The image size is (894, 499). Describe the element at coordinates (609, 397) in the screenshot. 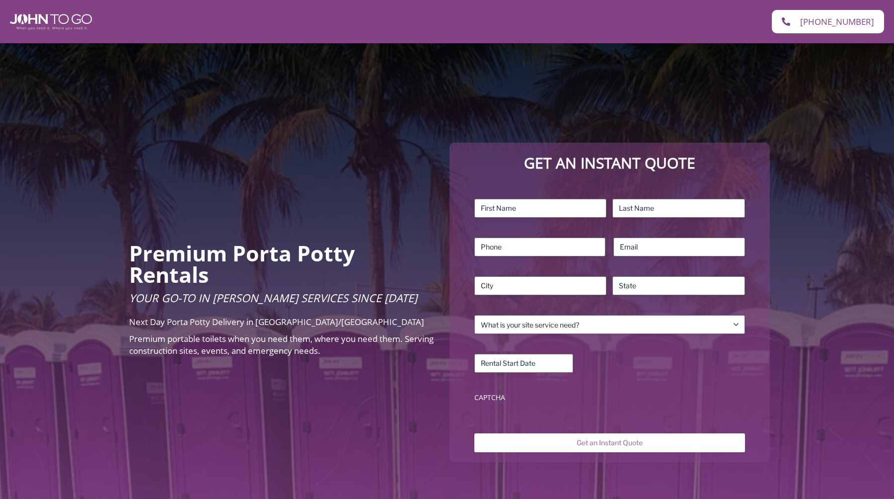

I see `label: CAPTCHA` at that location.